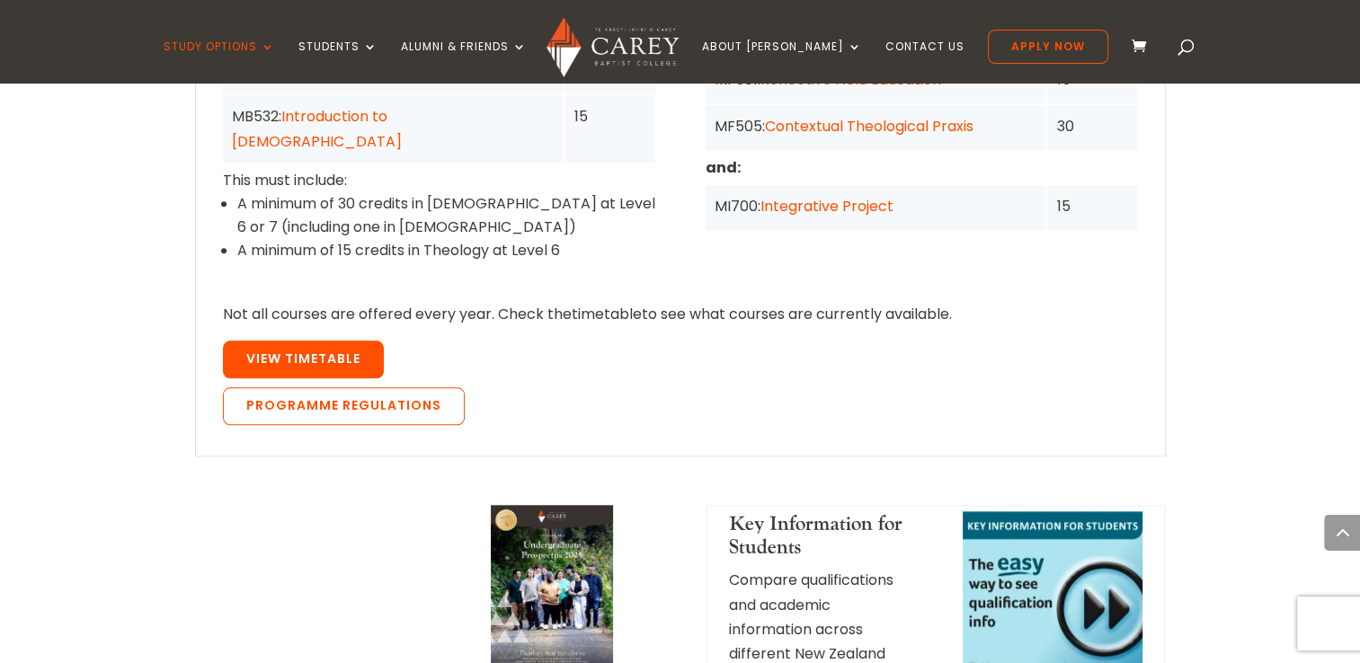  I want to click on a: Alumni & Friends, so click(464, 61).